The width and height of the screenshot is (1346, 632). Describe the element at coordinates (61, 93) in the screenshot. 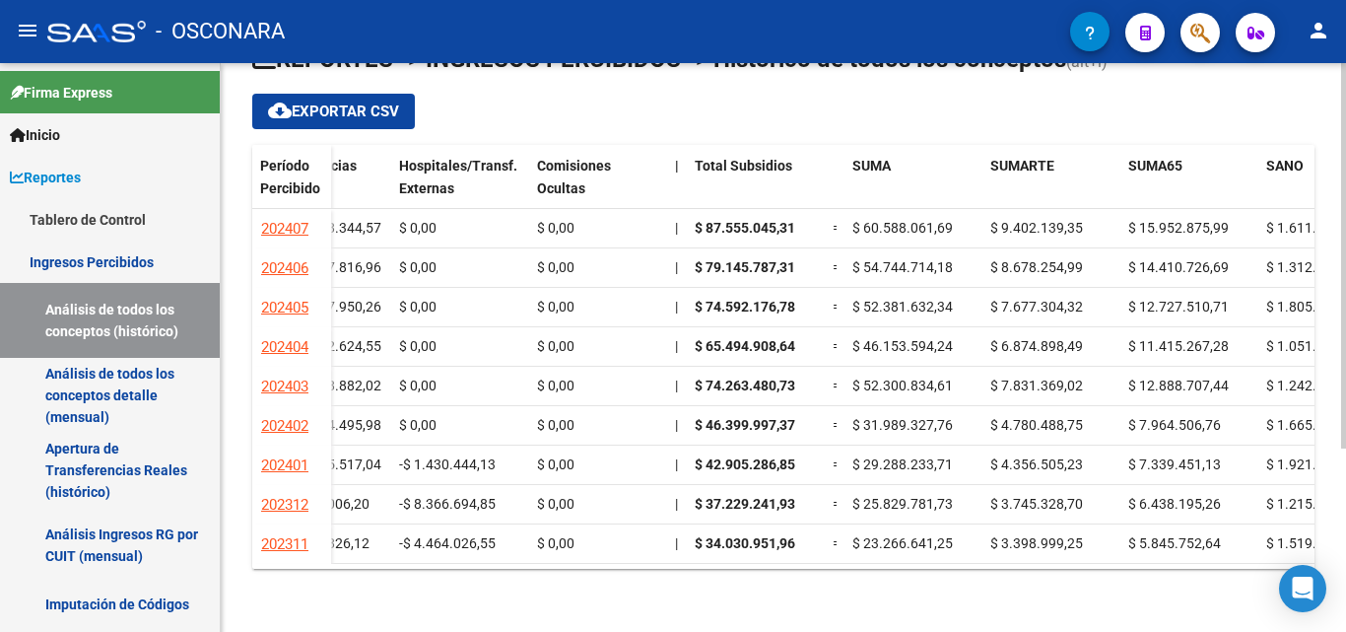

I see `span: Firma Express` at that location.